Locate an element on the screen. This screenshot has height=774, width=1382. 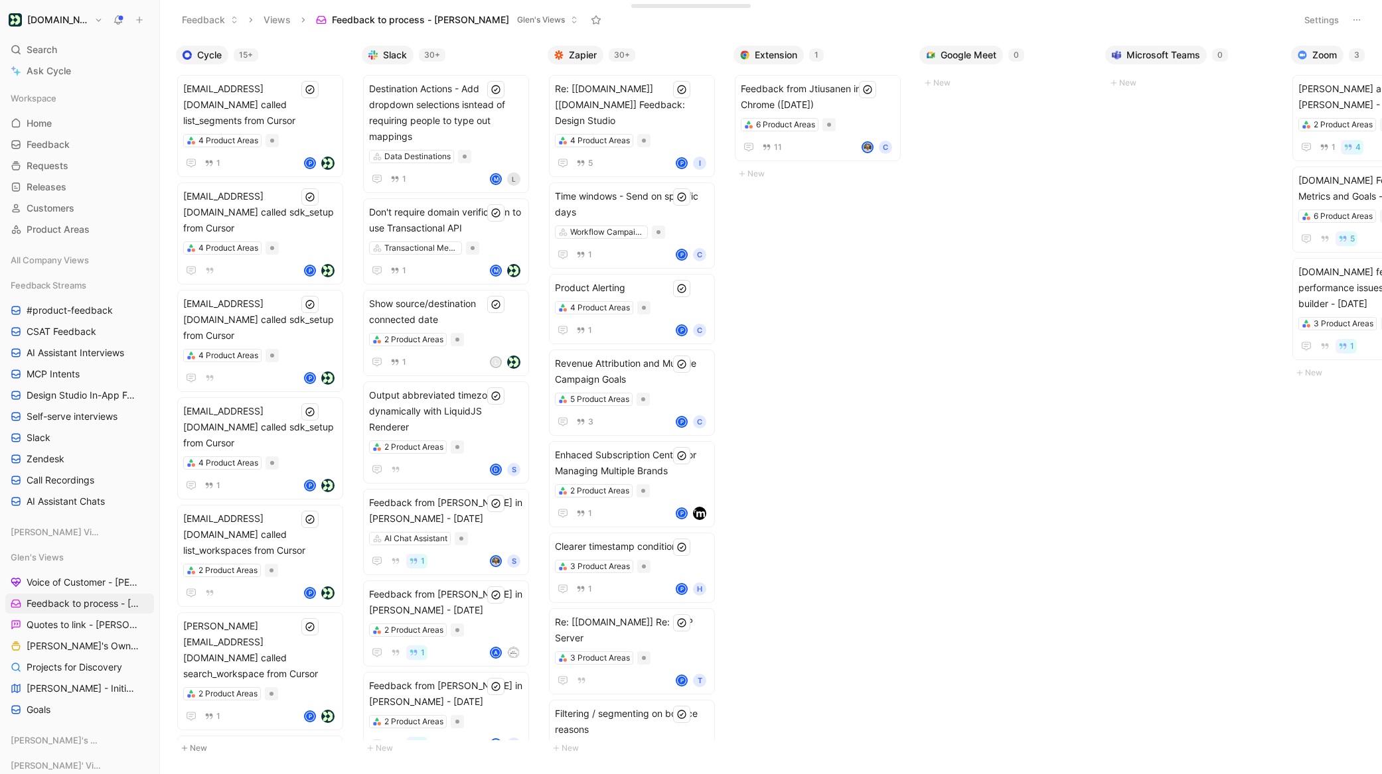
span: Google Meet is located at coordinates (968, 55).